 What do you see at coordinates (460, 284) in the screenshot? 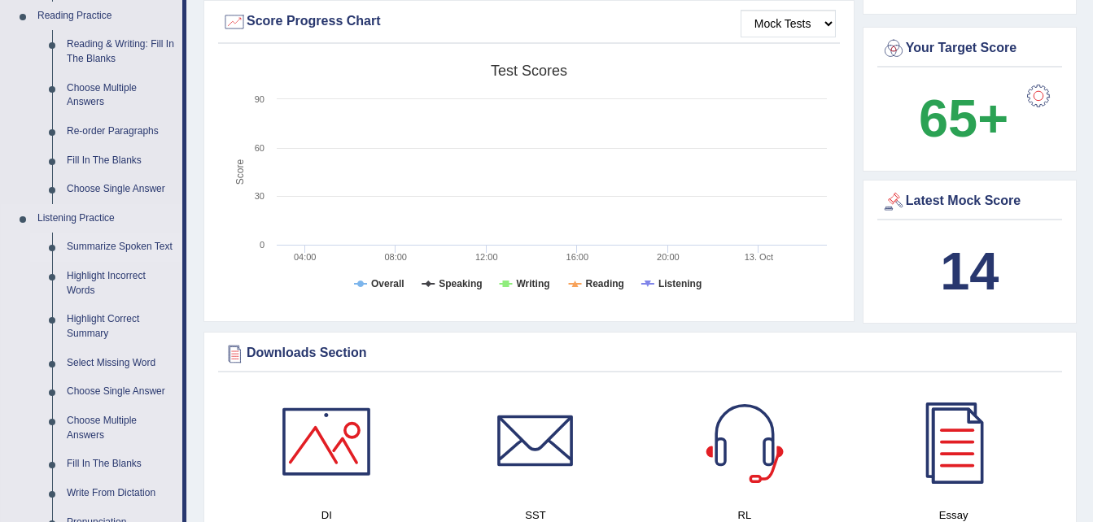
I see `tspan: Speaking` at bounding box center [460, 284].